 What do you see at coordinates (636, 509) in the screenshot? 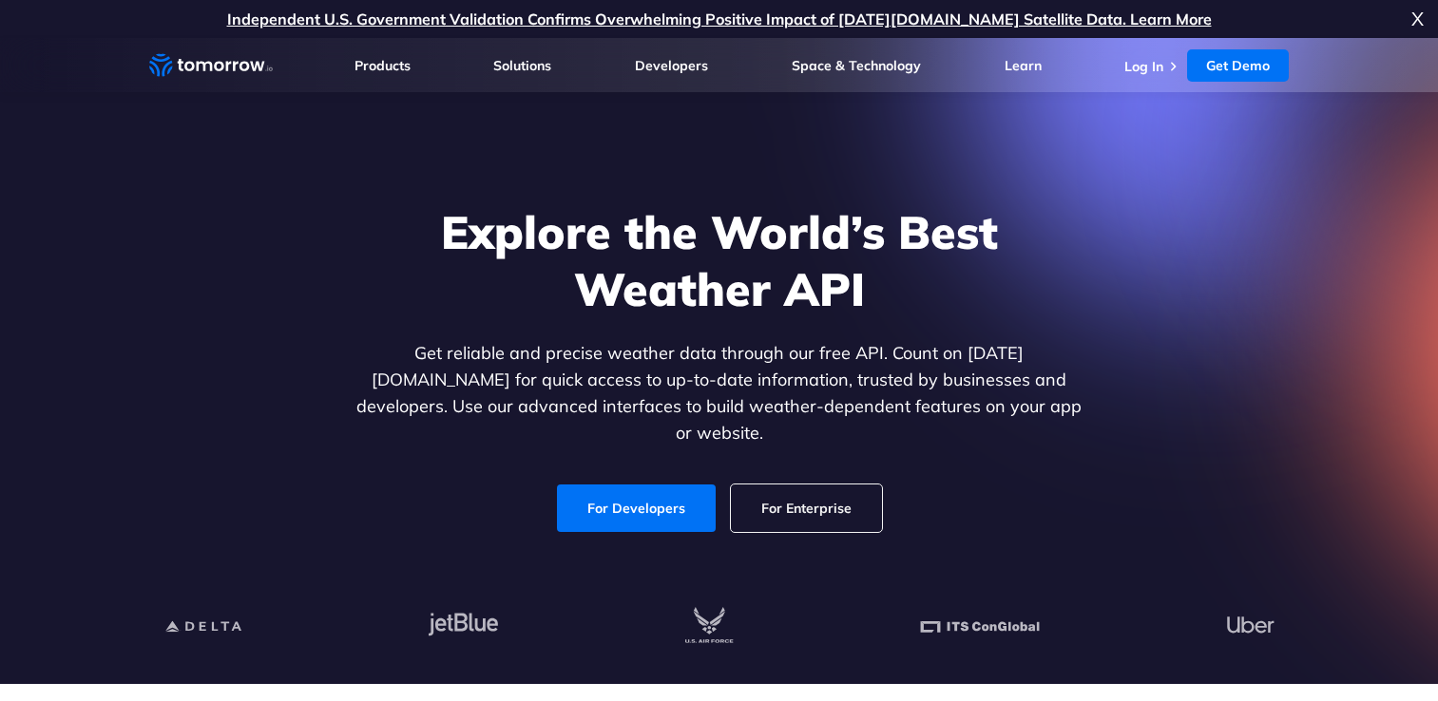
I see `a: For Developers` at bounding box center [636, 509].